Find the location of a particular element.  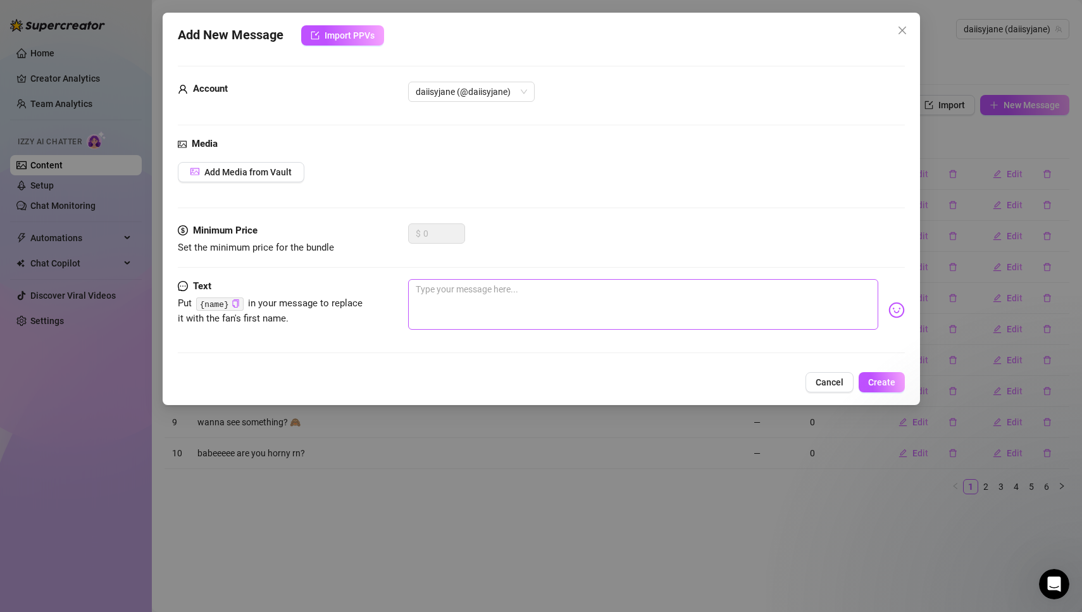

span: from 🌟 Supercreator is located at coordinates (124, 98).